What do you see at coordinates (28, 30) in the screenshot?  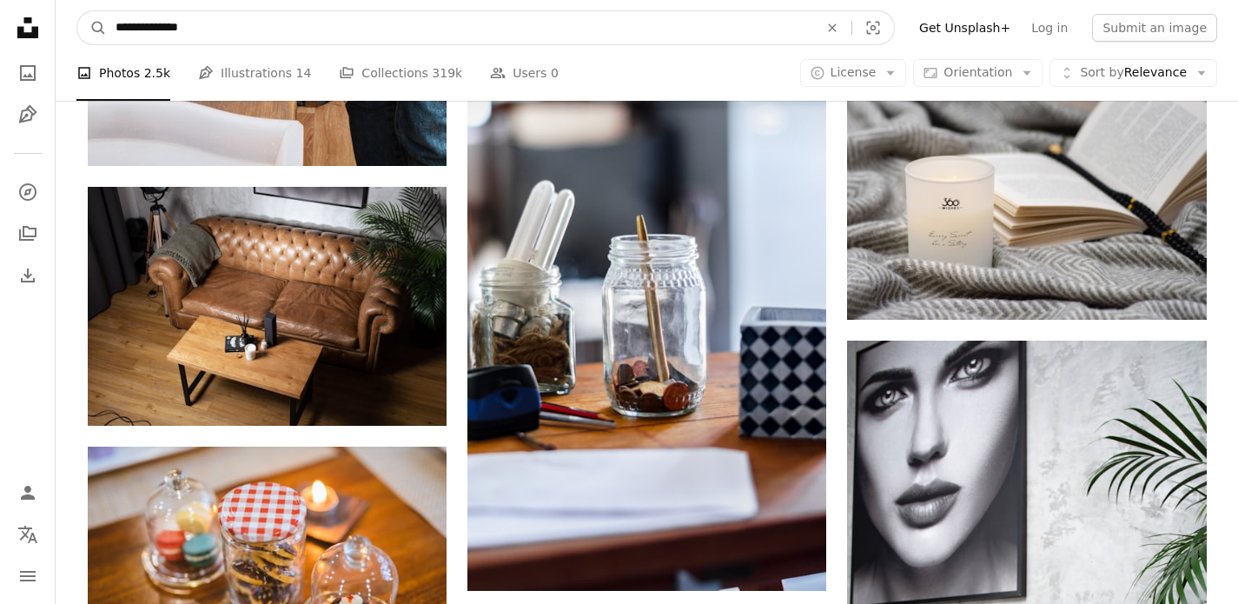 I see `a: Home — Unsplash` at bounding box center [28, 30].